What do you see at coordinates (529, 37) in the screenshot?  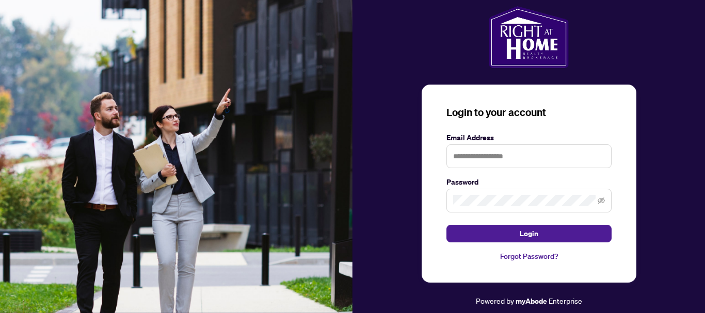 I see `img: ma-logo` at bounding box center [529, 37].